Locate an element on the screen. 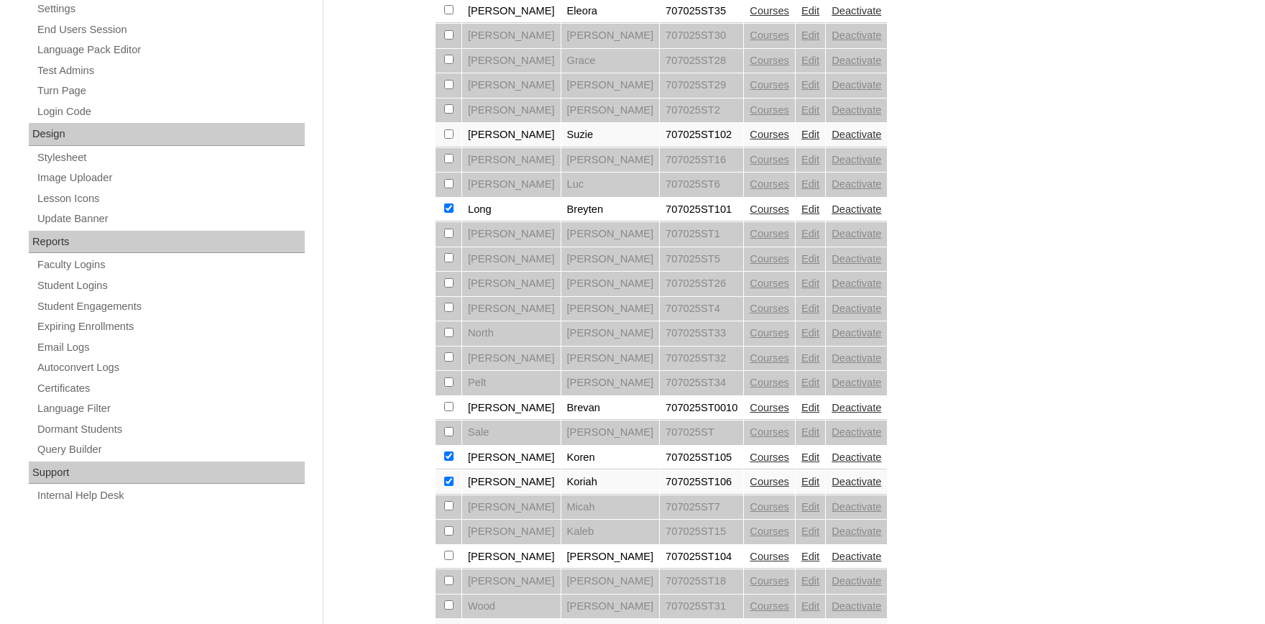 The image size is (1265, 624). td: Luc is located at coordinates (610, 185).